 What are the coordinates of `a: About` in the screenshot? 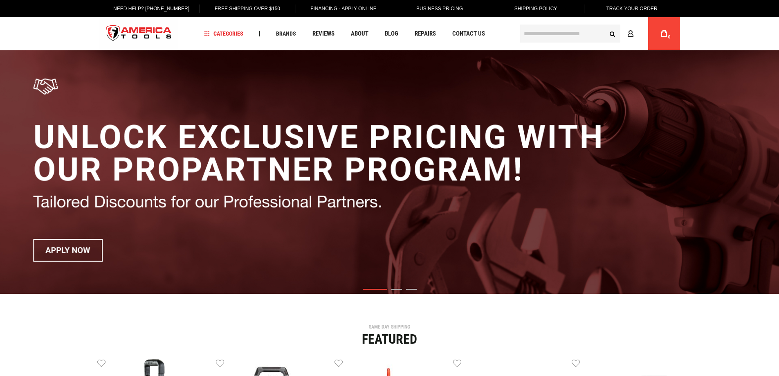 It's located at (359, 34).